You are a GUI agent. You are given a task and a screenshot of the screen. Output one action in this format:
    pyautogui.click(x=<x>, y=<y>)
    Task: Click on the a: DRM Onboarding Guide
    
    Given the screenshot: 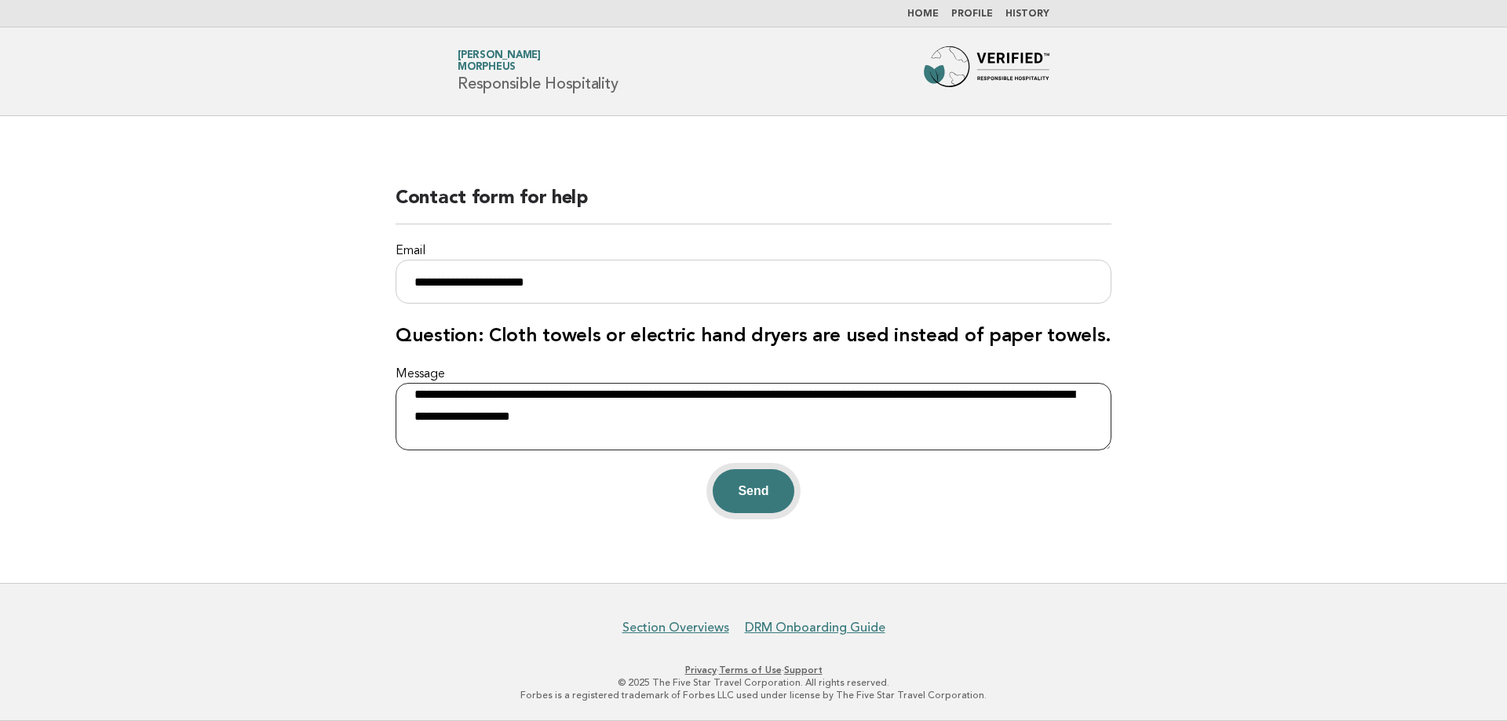 What is the action you would take?
    pyautogui.click(x=815, y=628)
    